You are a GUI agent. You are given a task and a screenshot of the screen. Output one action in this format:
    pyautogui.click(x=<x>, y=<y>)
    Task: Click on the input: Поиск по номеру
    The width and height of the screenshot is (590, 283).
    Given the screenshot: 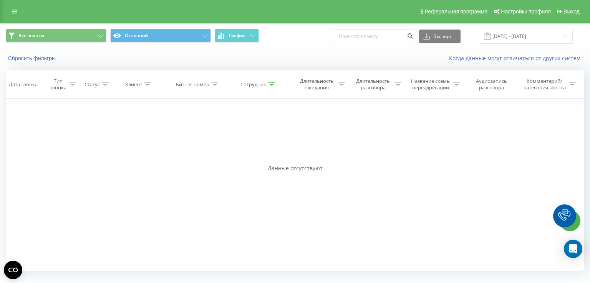 What is the action you would take?
    pyautogui.click(x=374, y=36)
    